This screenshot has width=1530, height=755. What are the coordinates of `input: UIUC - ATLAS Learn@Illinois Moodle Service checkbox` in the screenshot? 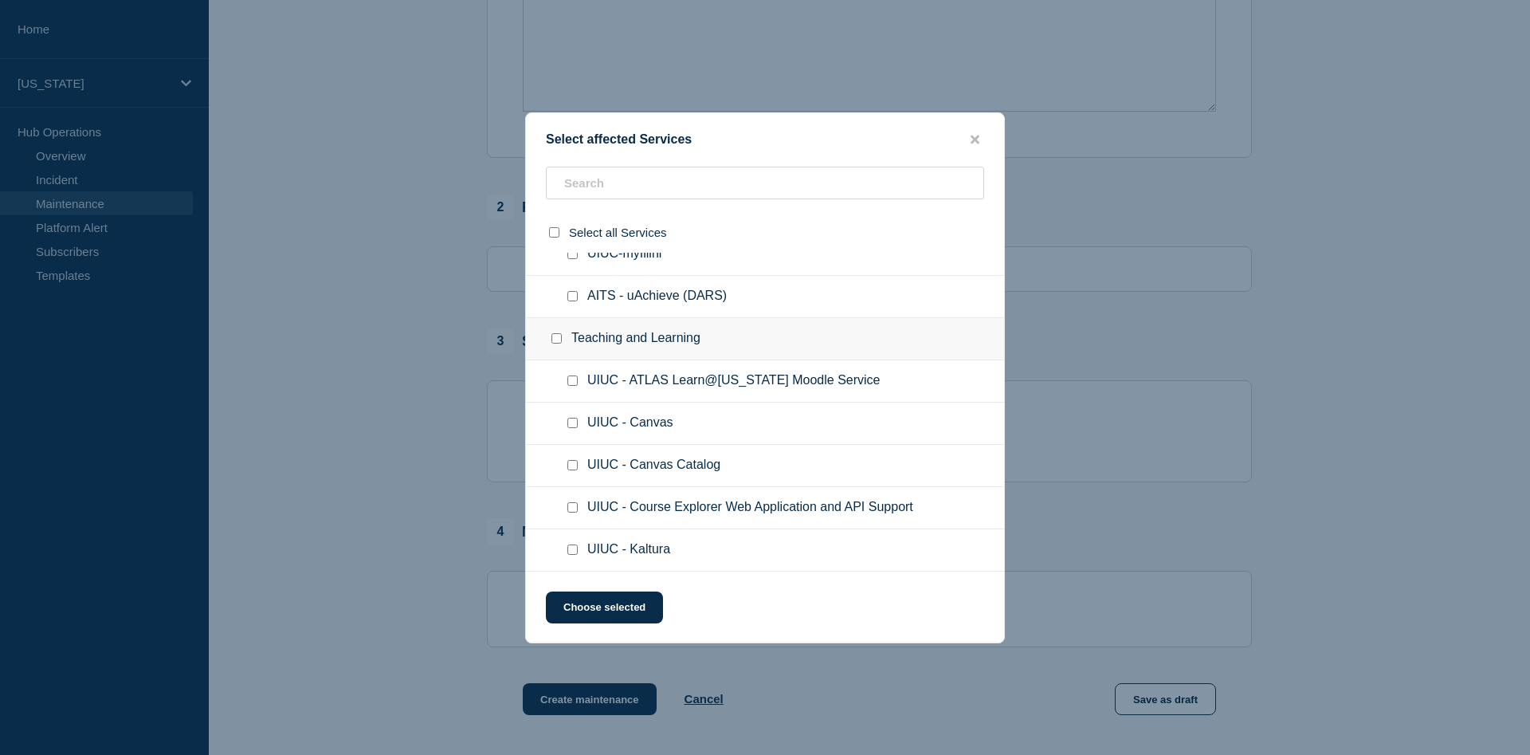 It's located at (572, 380).